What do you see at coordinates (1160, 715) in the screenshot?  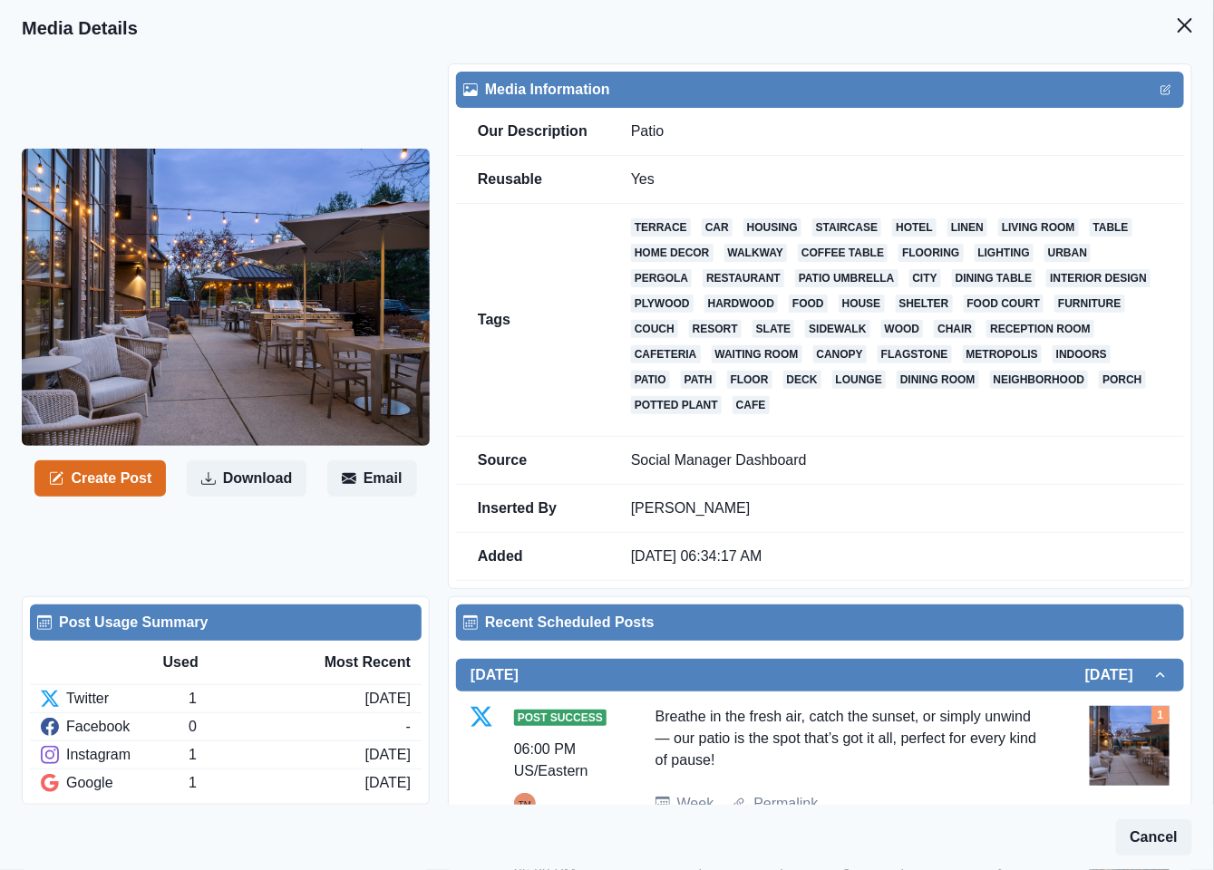 I see `div: Total Media Attached` at bounding box center [1160, 715].